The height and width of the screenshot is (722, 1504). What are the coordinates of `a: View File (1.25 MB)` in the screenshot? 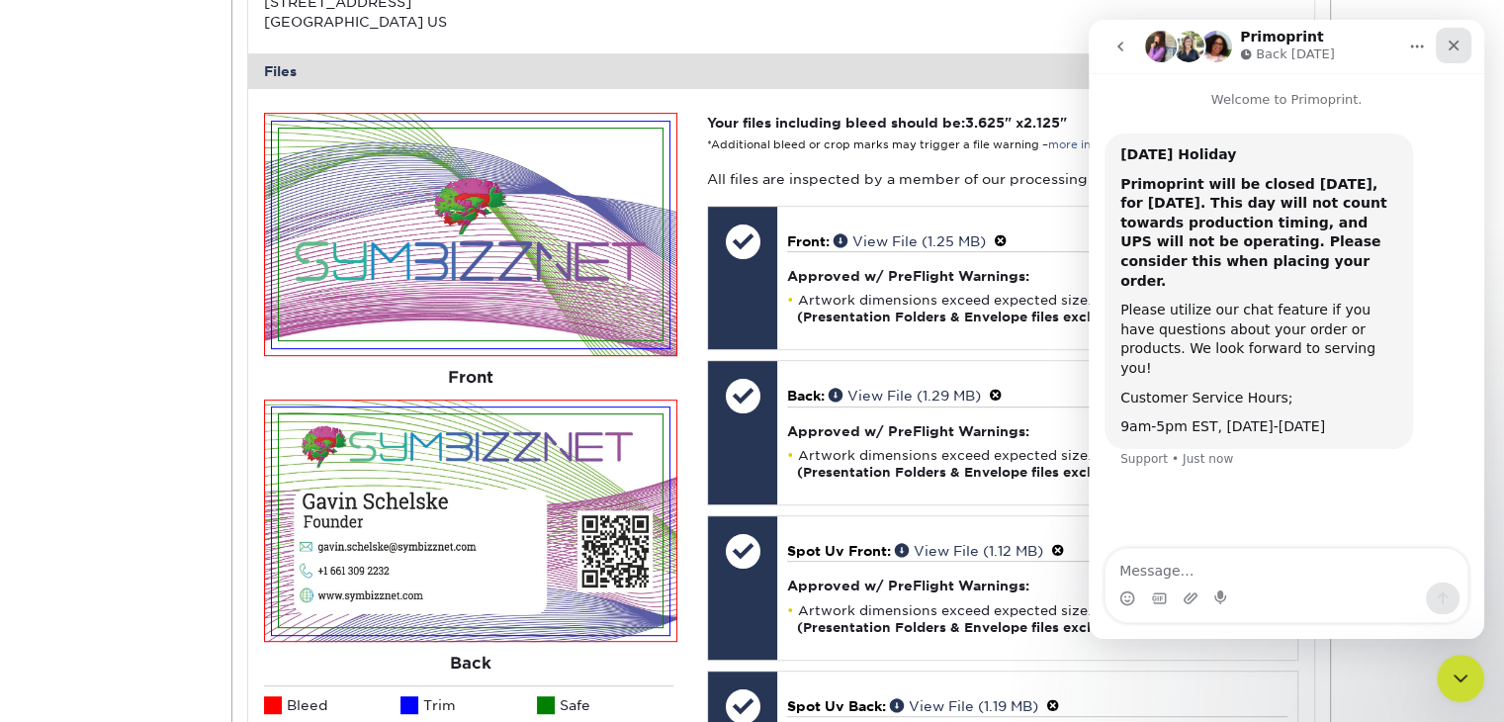 It's located at (910, 241).